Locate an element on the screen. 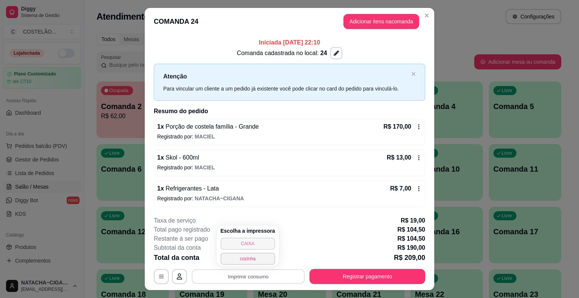  button: cozinha is located at coordinates (248, 259).